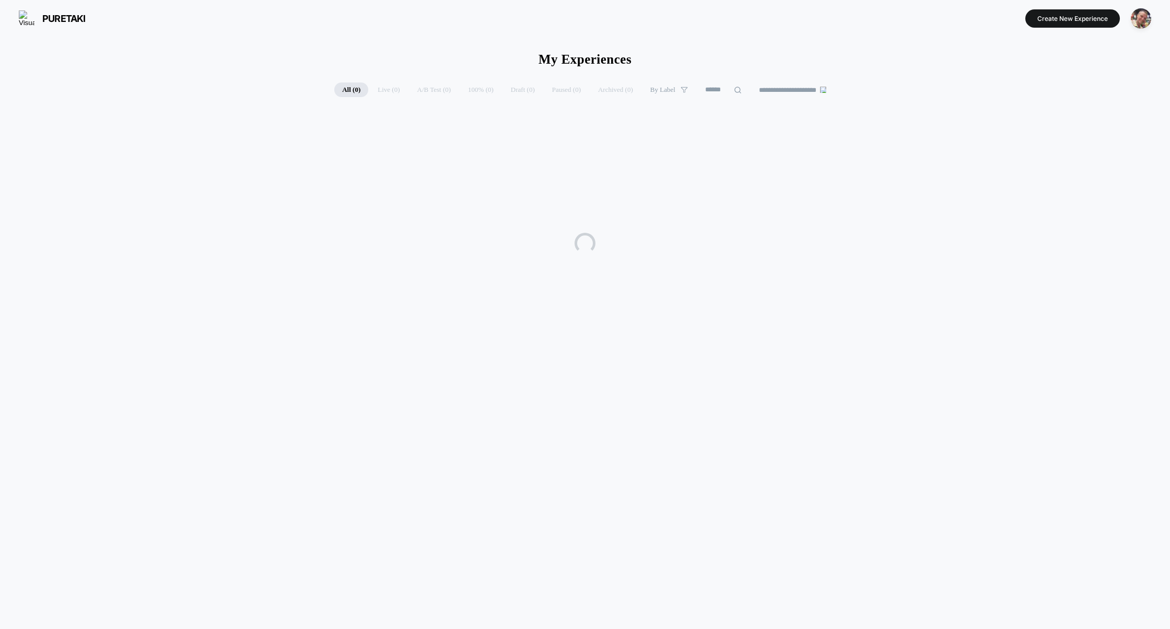 Image resolution: width=1170 pixels, height=629 pixels. Describe the element at coordinates (27, 18) in the screenshot. I see `img: Visually logo` at that location.